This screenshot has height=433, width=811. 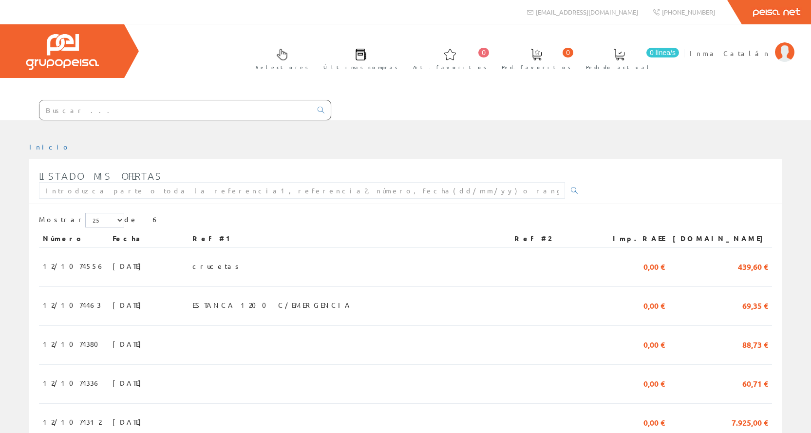 I want to click on span: 0 línea/s, so click(x=663, y=53).